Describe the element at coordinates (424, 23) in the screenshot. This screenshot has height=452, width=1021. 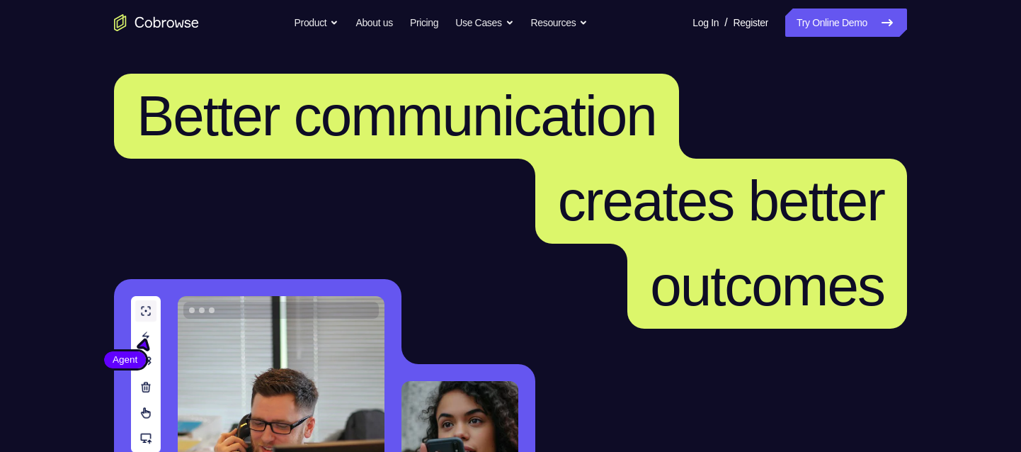
I see `a: Pricing` at that location.